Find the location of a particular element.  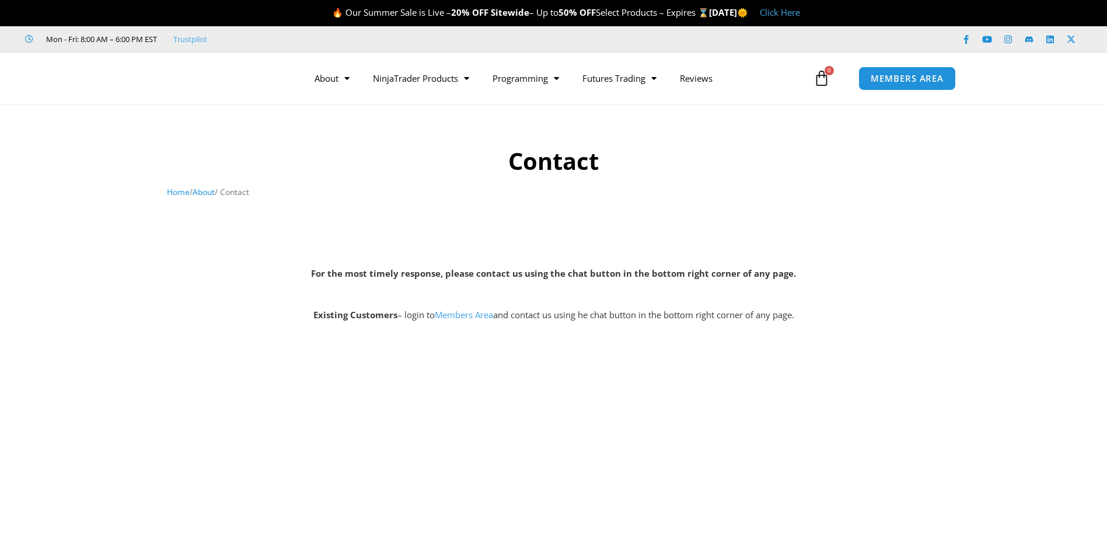

a: 0 is located at coordinates (821, 78).